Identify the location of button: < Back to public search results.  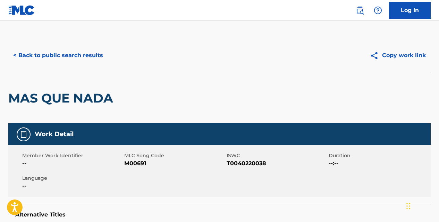
(58, 55).